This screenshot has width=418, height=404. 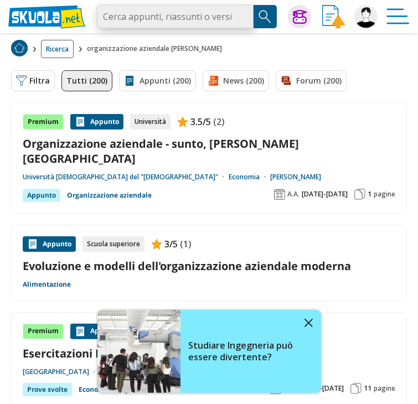 I want to click on img: Appunti filtro contenuto, so click(x=130, y=81).